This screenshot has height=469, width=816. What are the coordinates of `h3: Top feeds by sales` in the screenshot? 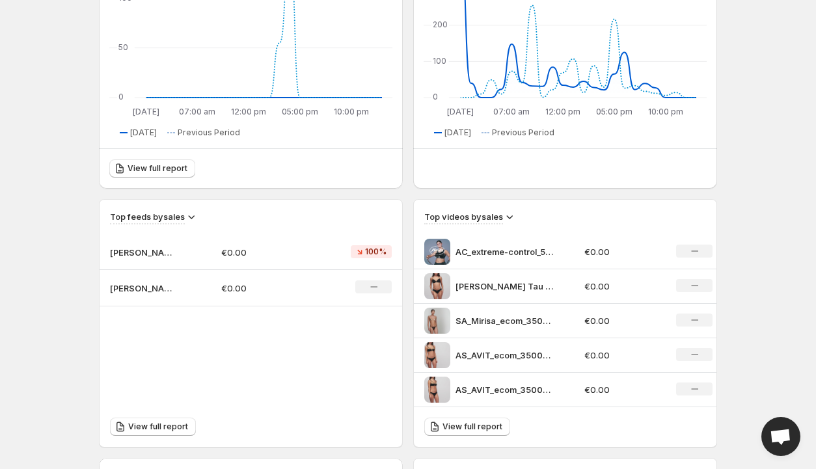 It's located at (147, 217).